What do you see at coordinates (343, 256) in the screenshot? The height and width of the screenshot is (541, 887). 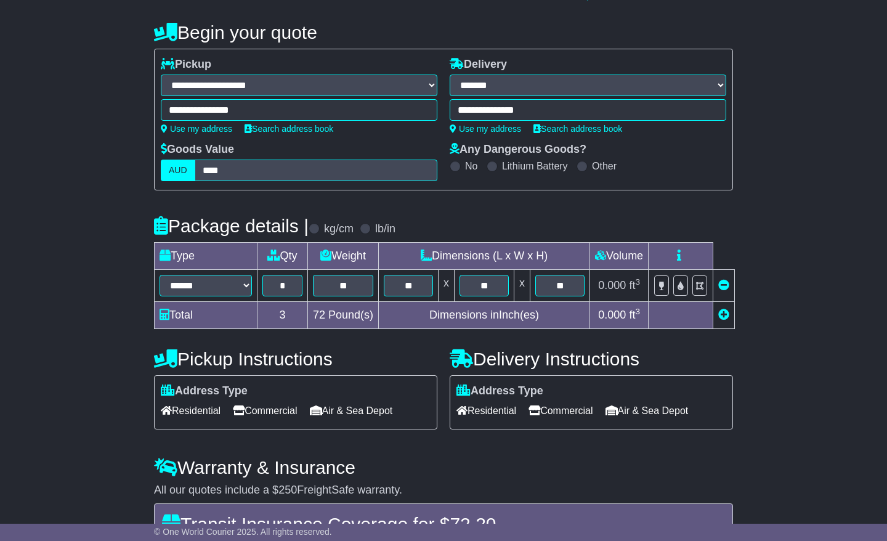 I see `td: Weight` at bounding box center [343, 256].